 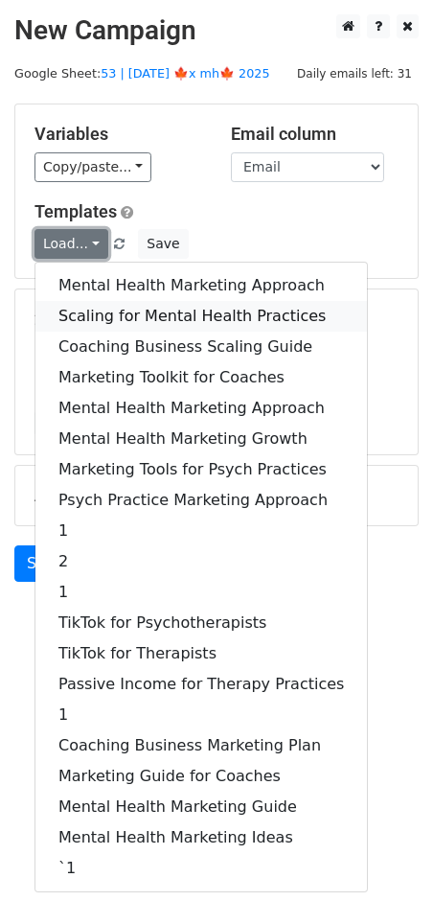 What do you see at coordinates (201, 439) in the screenshot?
I see `a: Mental Health Marketing Growth` at bounding box center [201, 439].